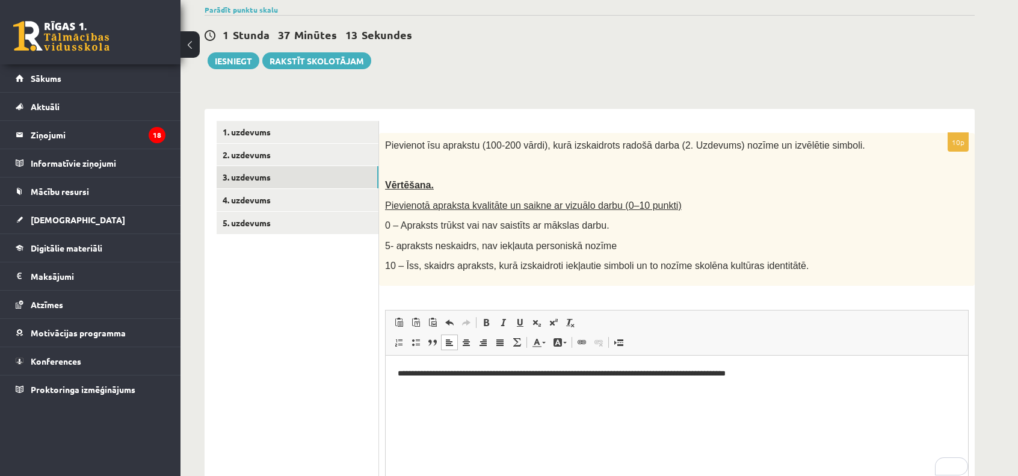 The height and width of the screenshot is (476, 1018). Describe the element at coordinates (98, 163) in the screenshot. I see `legend: Informatīvie ziņojumi` at that location.